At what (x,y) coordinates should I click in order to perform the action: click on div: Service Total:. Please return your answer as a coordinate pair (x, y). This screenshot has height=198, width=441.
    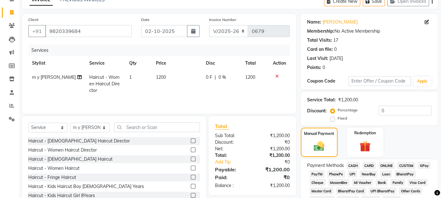
    Looking at the image, I should click on (321, 100).